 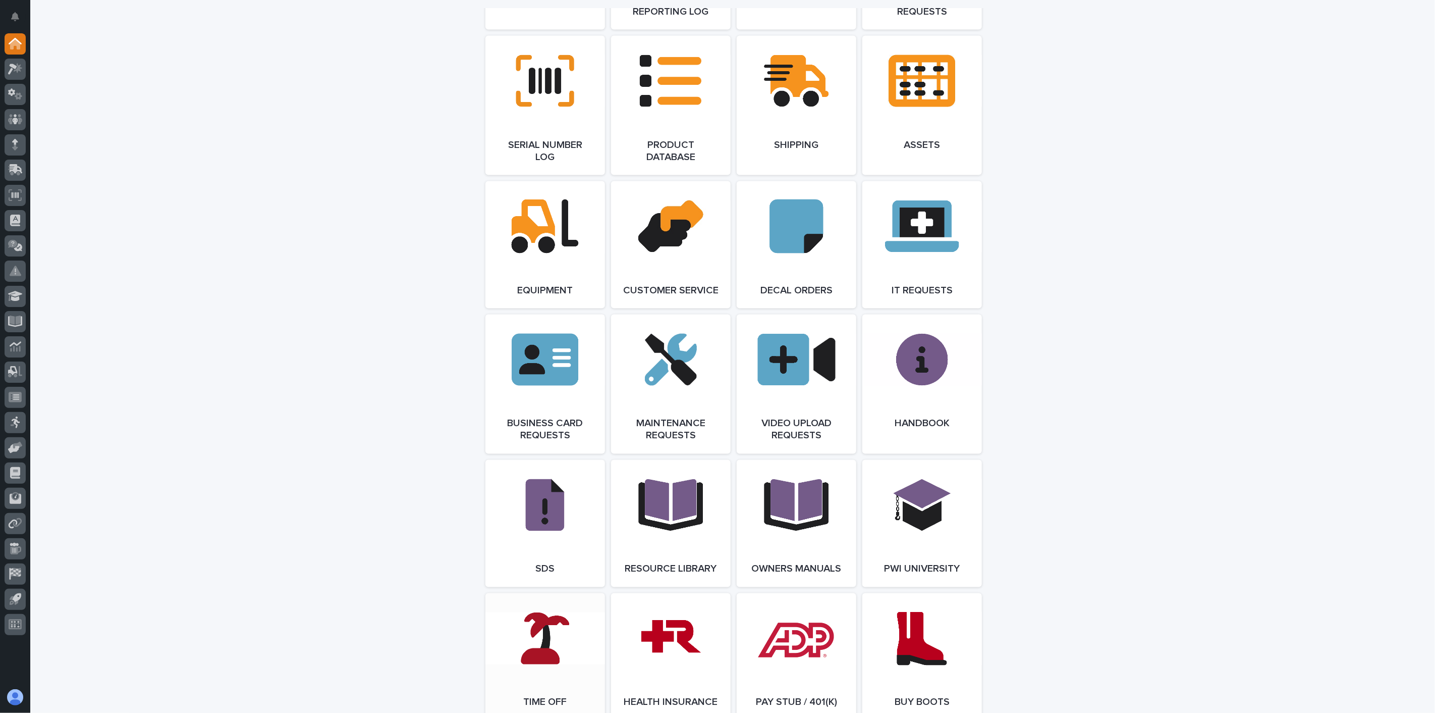 What do you see at coordinates (671, 384) in the screenshot?
I see `a: Maintenance Requests` at bounding box center [671, 384].